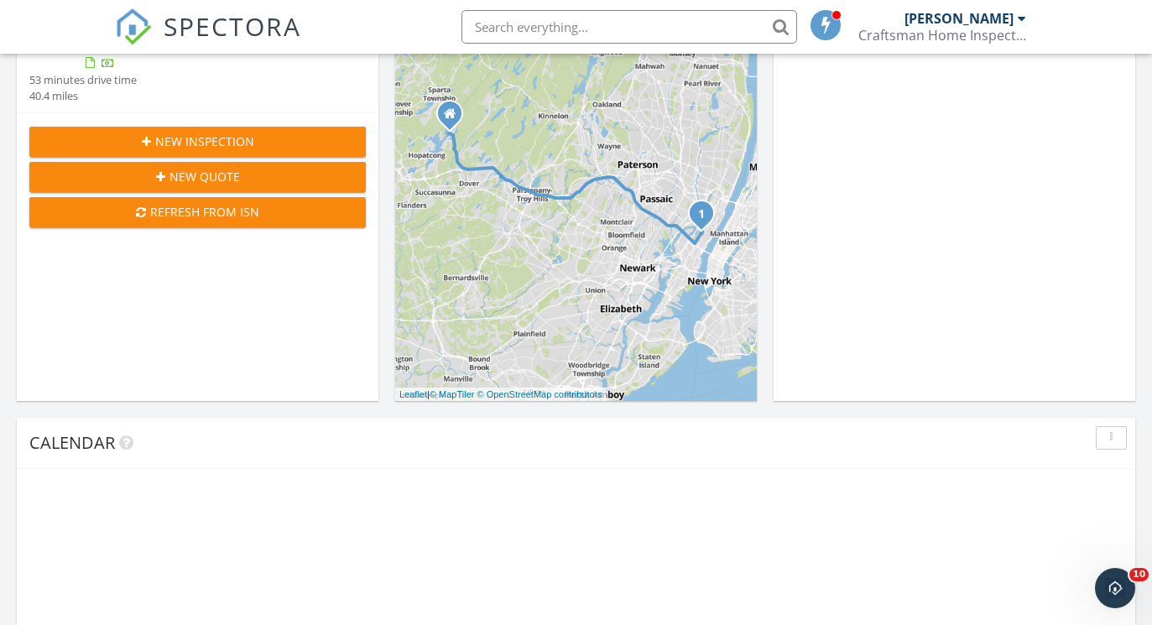 The height and width of the screenshot is (625, 1152). I want to click on span: Calendar, so click(72, 442).